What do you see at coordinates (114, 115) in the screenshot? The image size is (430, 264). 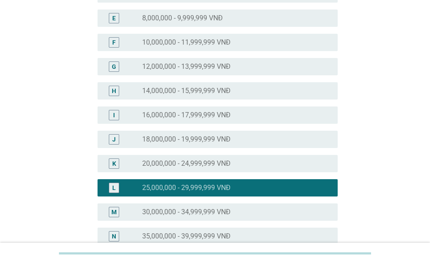 I see `div: I` at bounding box center [114, 115].